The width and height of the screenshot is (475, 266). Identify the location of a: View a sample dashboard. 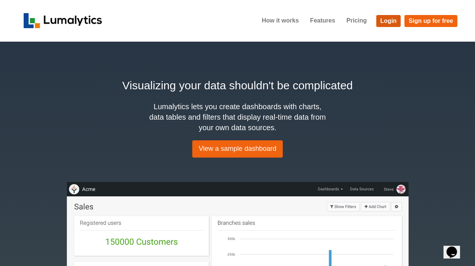
(238, 149).